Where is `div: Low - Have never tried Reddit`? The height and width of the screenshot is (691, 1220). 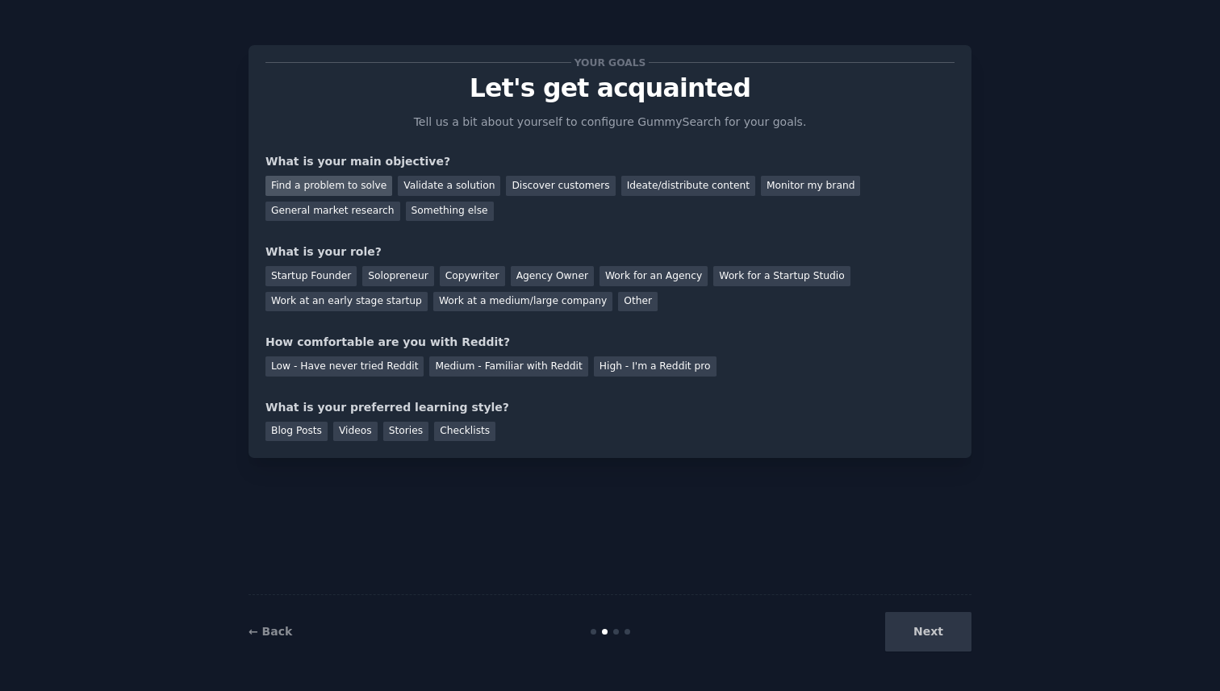
div: Low - Have never tried Reddit is located at coordinates (344, 366).